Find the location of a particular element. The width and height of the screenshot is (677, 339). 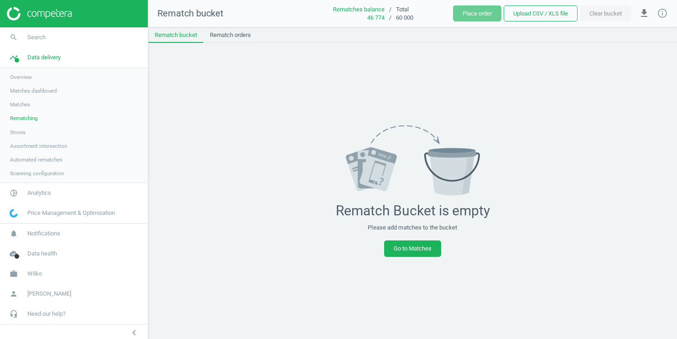

button: Upload CSV / XLS file is located at coordinates (541, 14).